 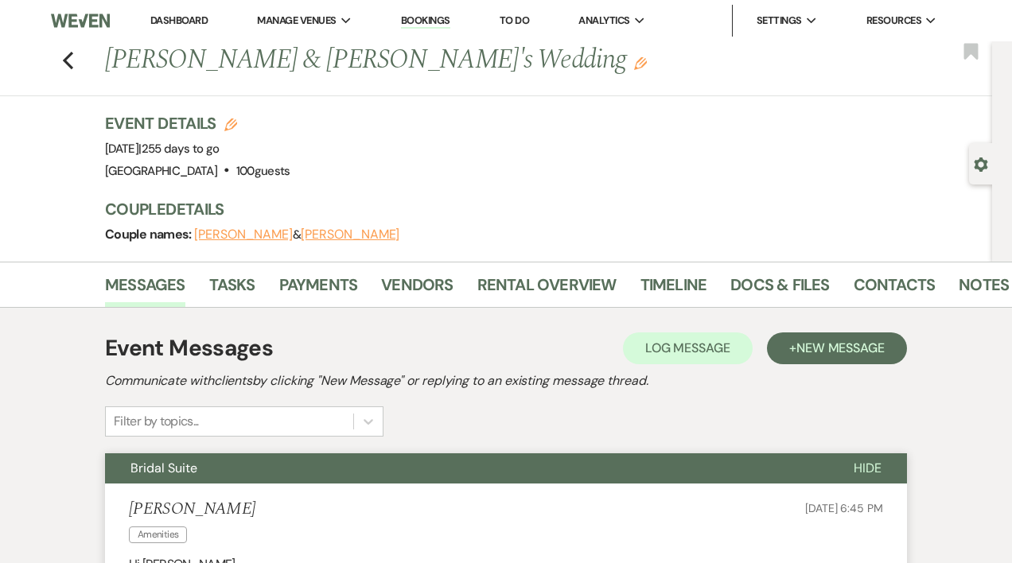 I want to click on span: Bridal Suite, so click(x=164, y=468).